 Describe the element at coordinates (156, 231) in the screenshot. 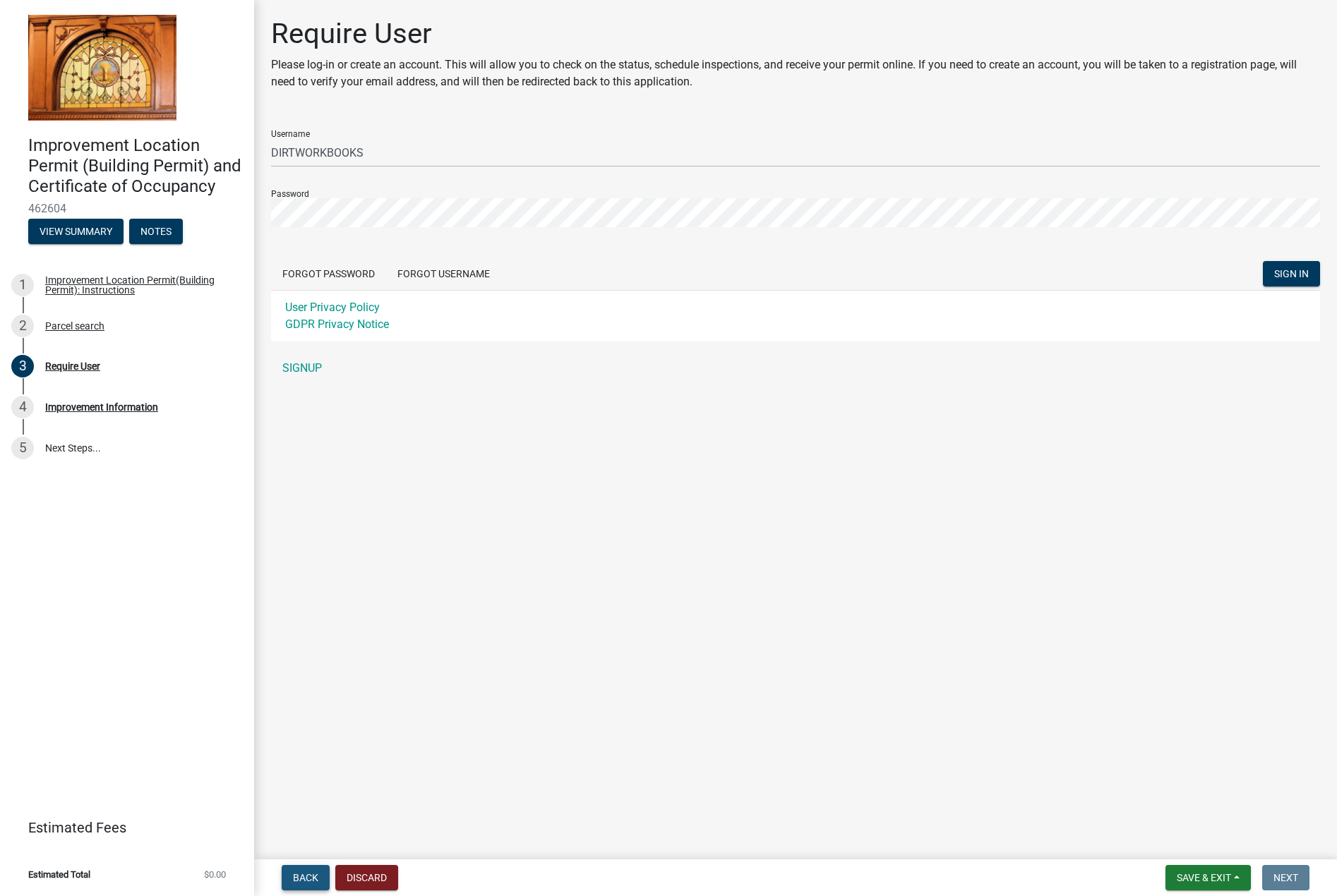

I see `button: Notes` at that location.